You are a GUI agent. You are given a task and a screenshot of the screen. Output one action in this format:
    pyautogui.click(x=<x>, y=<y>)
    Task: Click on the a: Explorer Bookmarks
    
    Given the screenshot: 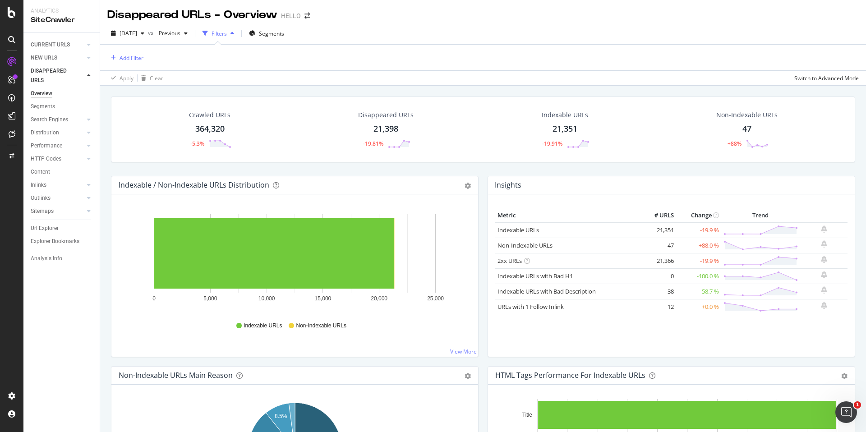 What is the action you would take?
    pyautogui.click(x=62, y=241)
    